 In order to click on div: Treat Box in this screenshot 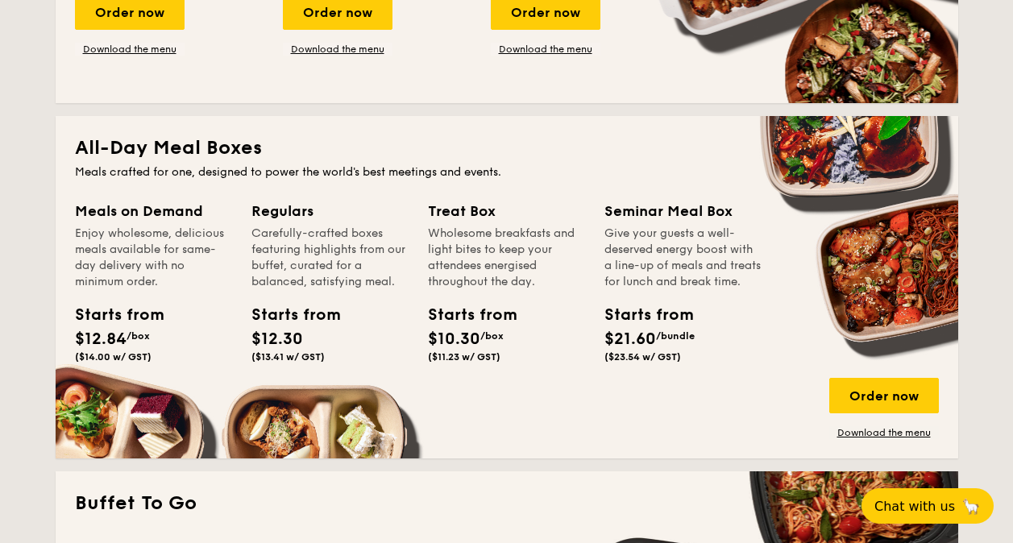, I will do `click(506, 211)`.